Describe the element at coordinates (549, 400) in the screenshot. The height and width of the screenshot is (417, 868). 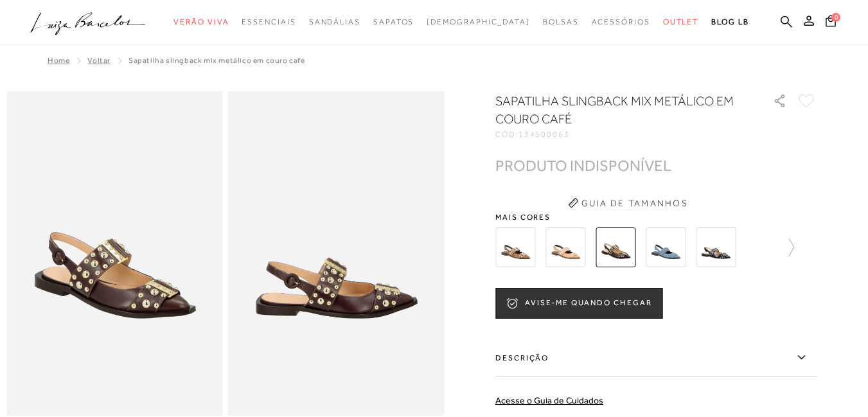
I see `a: Acesse o Guia de Cuidados` at that location.